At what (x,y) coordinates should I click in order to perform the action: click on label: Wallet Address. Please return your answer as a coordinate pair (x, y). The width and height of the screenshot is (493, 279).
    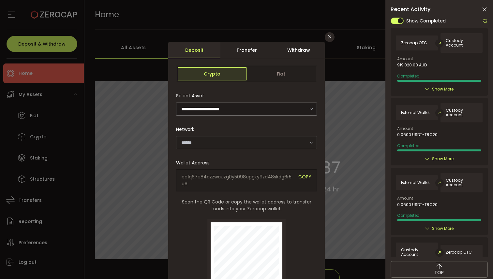
    Looking at the image, I should click on (195, 163).